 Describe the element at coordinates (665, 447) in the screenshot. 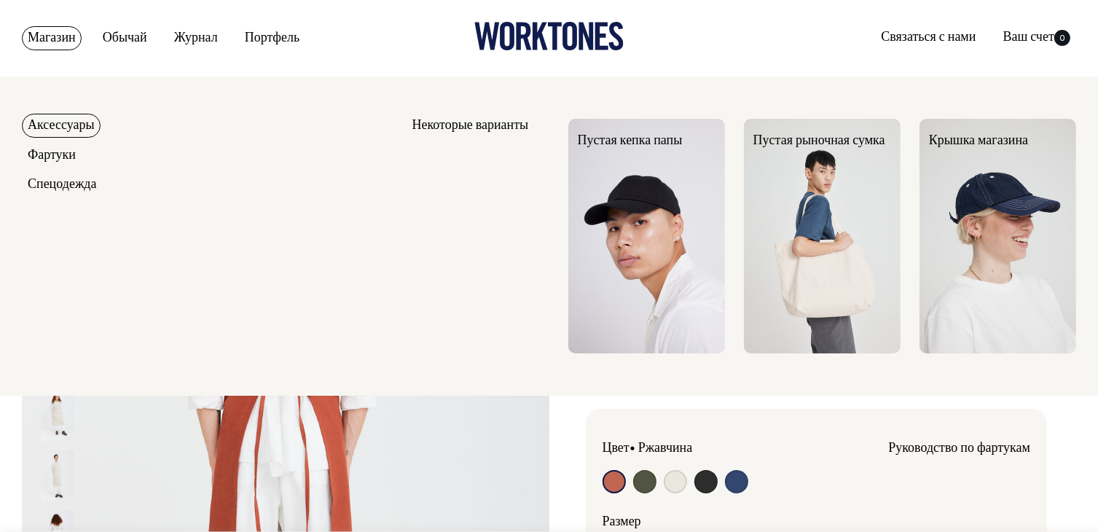

I see `font: Ржавчина` at that location.